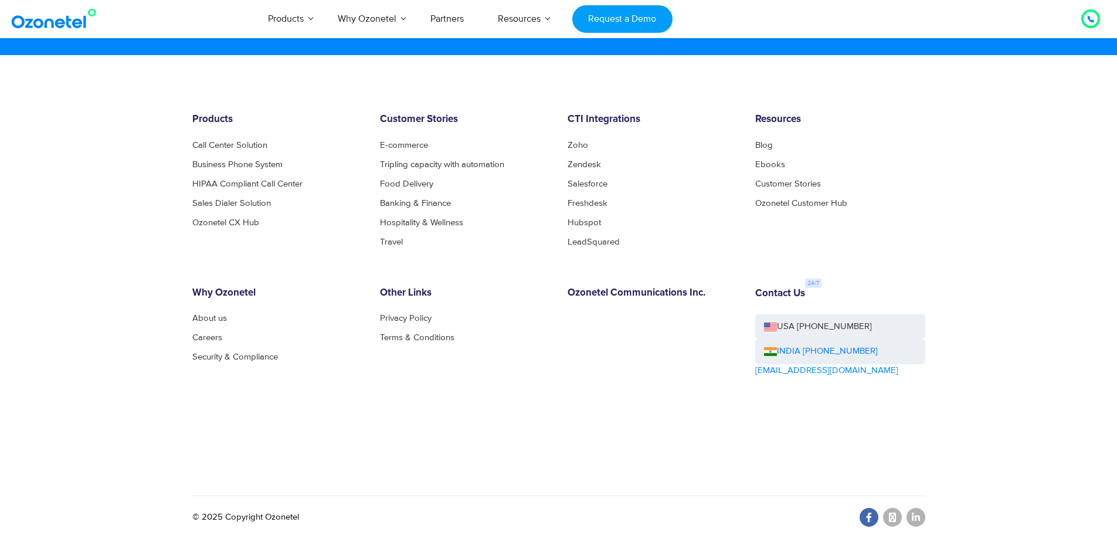  I want to click on h6: CTI Integrations, so click(653, 120).